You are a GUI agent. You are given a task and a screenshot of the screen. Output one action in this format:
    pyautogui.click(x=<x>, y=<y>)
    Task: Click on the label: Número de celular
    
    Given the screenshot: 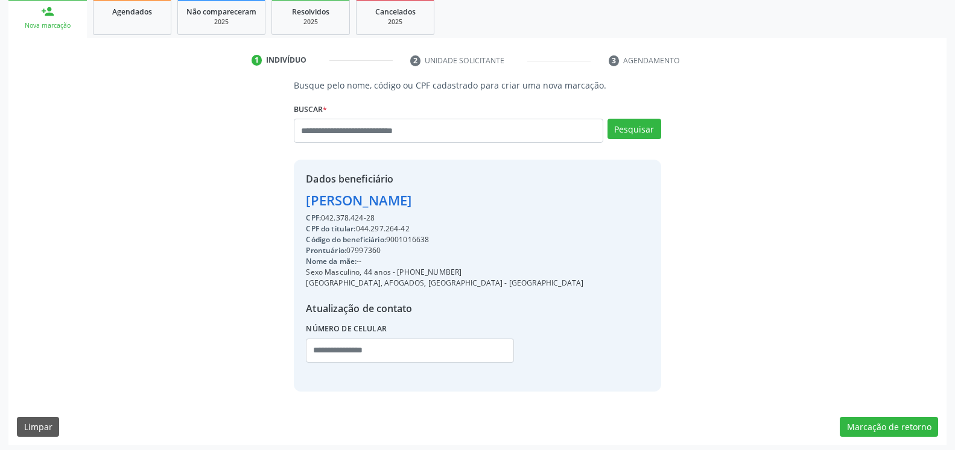 What is the action you would take?
    pyautogui.click(x=346, y=329)
    